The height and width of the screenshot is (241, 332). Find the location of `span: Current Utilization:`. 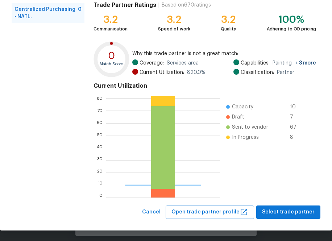

span: Current Utilization: is located at coordinates (162, 73).